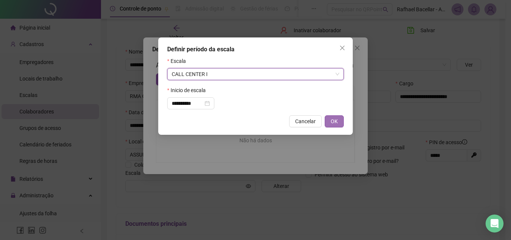  I want to click on span: close, so click(342, 48).